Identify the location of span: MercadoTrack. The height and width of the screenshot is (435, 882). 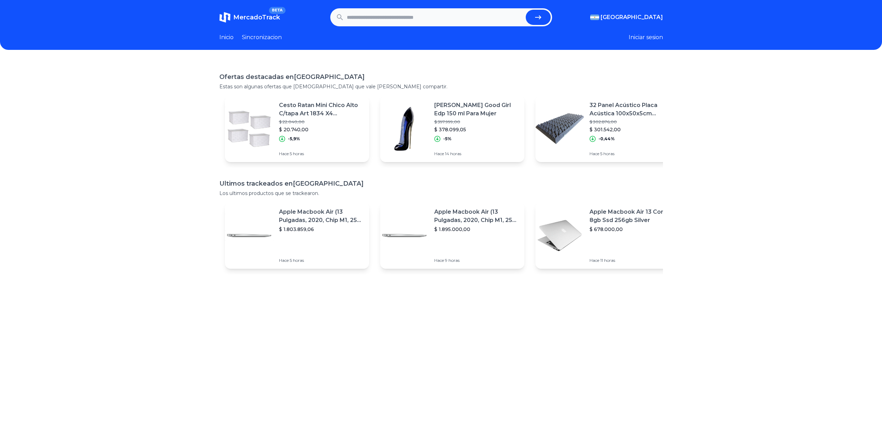
(256, 17).